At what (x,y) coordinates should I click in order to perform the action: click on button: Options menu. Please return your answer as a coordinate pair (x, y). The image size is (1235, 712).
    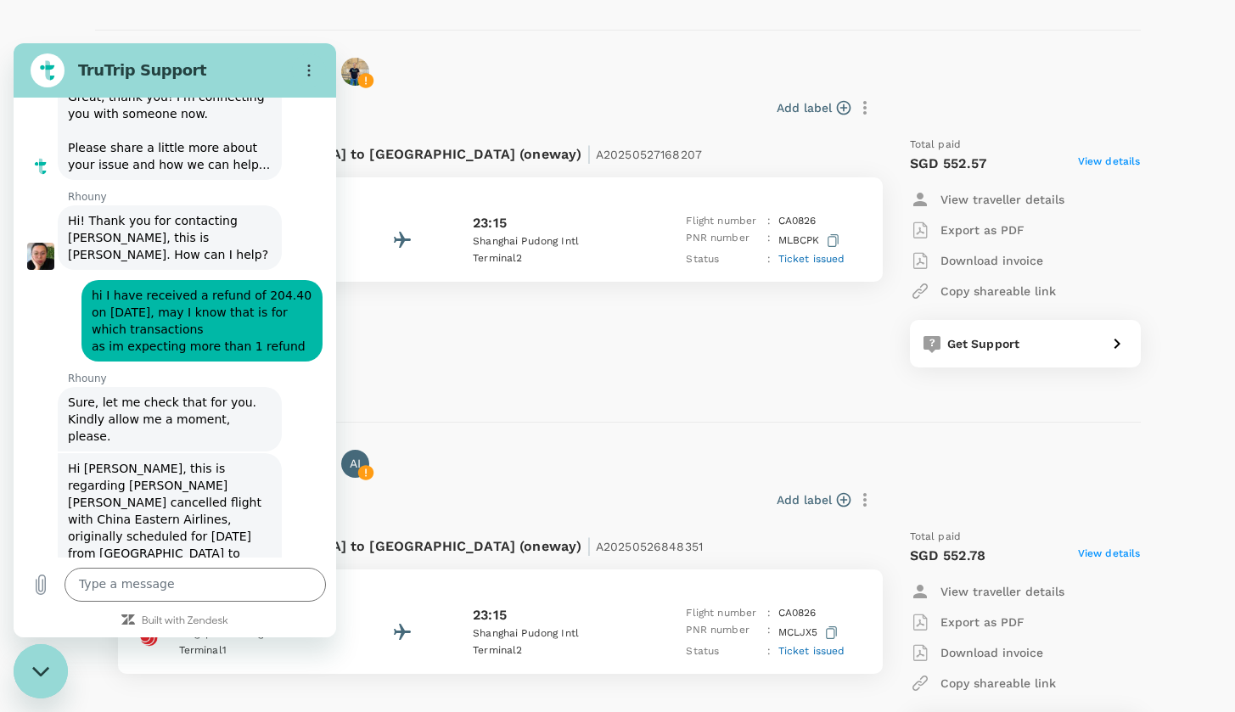
    Looking at the image, I should click on (295, 27).